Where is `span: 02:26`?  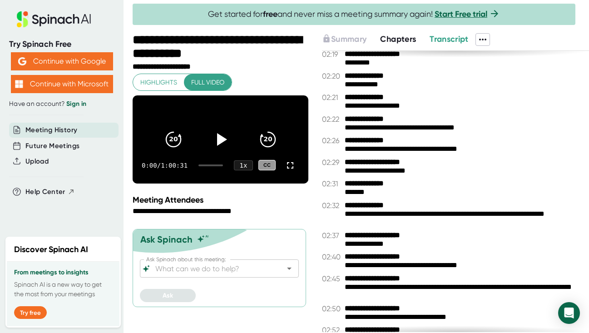
span: 02:26 is located at coordinates (332, 140).